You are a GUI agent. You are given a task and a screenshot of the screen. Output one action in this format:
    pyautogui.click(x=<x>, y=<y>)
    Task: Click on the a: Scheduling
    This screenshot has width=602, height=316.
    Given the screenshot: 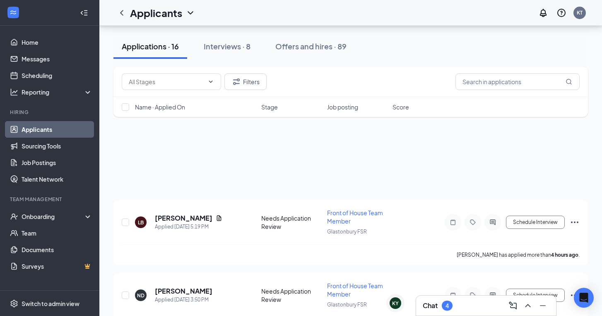 What is the action you would take?
    pyautogui.click(x=57, y=75)
    